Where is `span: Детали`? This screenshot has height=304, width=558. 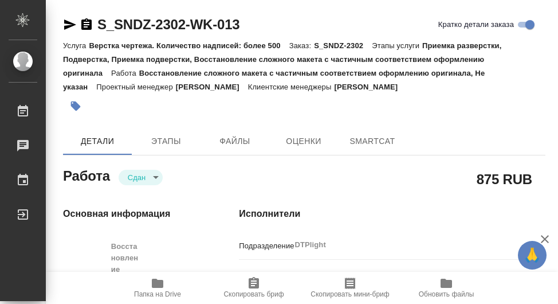 span: Детали is located at coordinates (97, 141).